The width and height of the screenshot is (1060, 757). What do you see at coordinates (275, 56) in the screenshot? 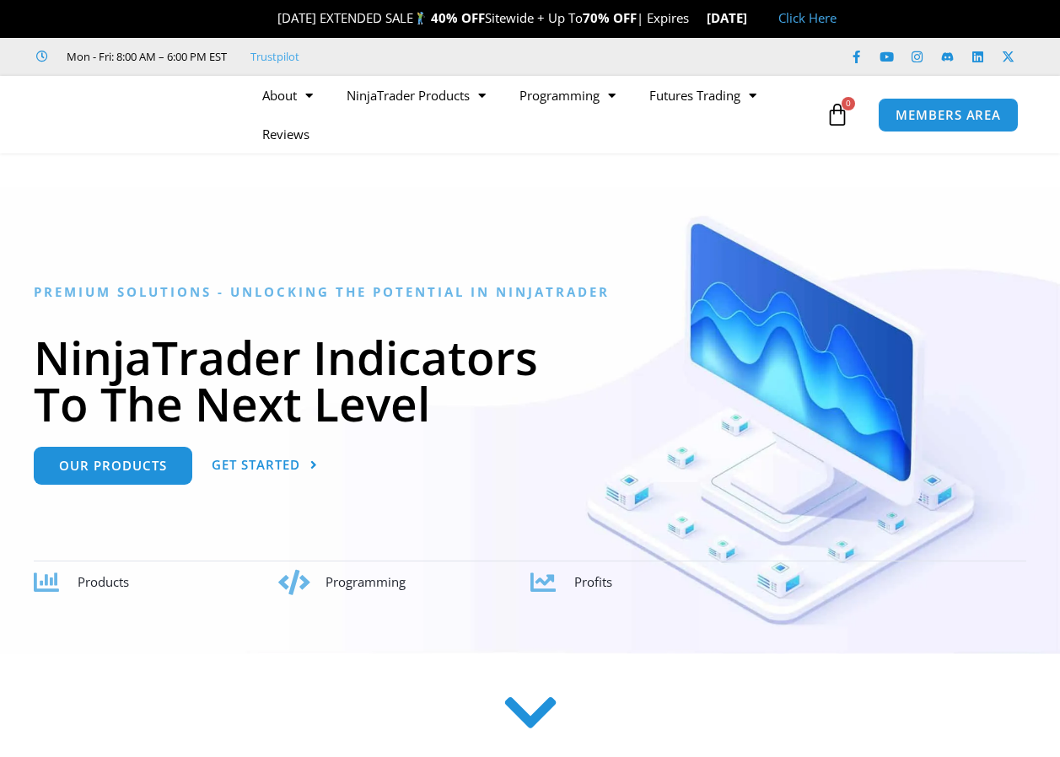
I see `a: Trustpilot` at bounding box center [275, 56].